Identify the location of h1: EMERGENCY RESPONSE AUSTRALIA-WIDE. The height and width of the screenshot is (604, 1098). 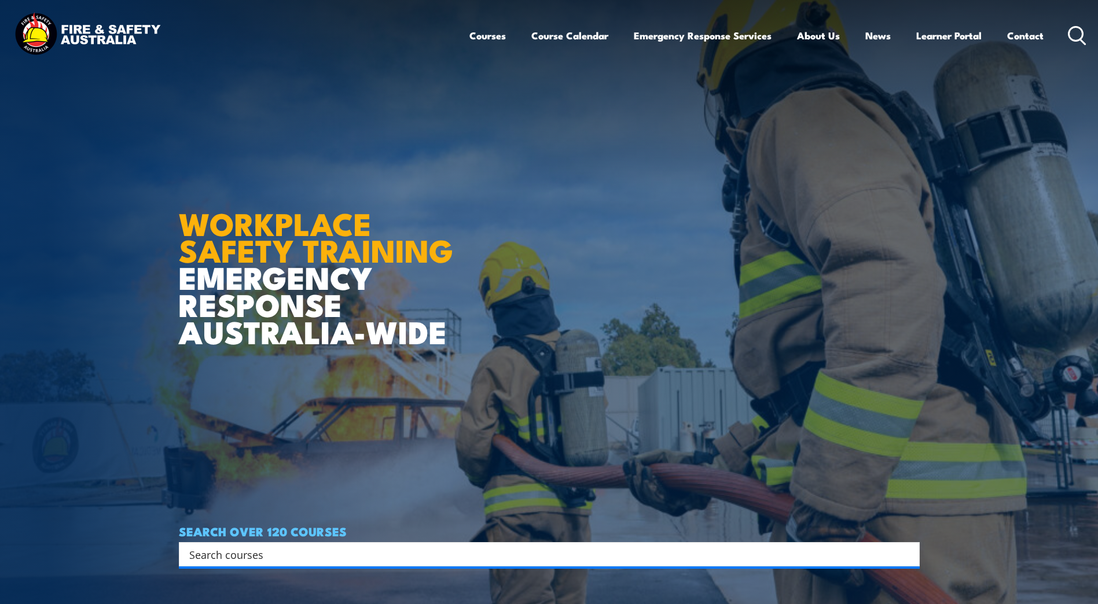
(320, 263).